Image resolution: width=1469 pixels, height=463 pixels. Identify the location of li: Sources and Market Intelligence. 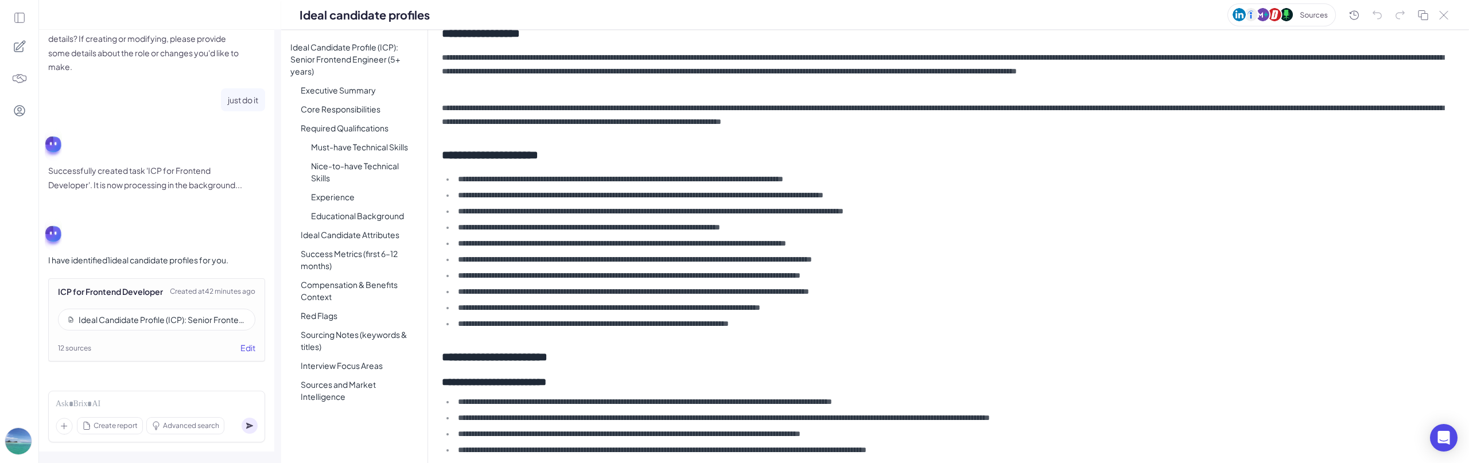
(359, 391).